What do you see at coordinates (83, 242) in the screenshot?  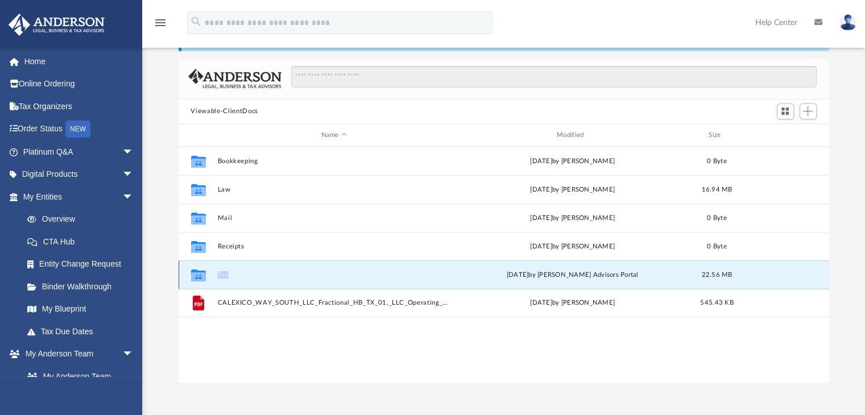 I see `a: CTA Hub` at bounding box center [83, 242].